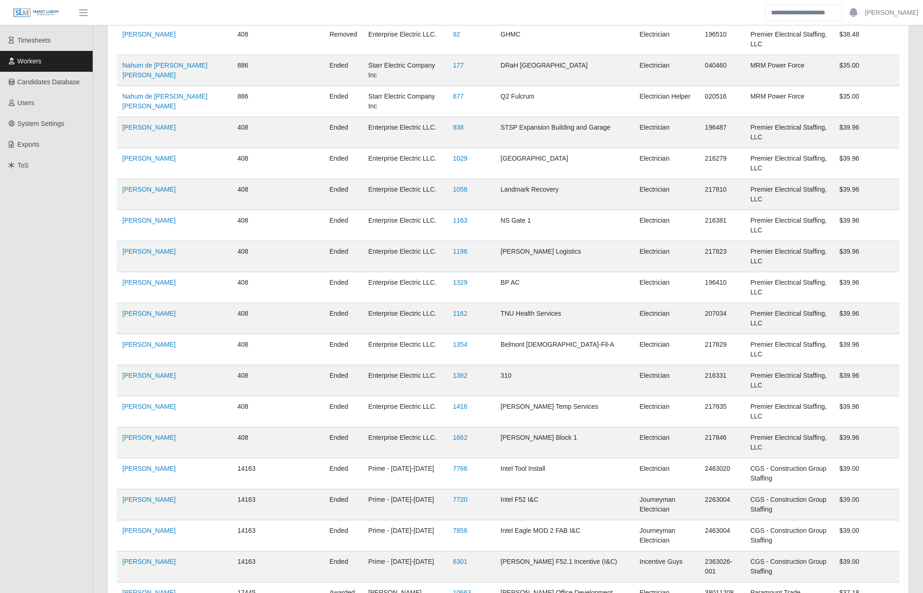  Describe the element at coordinates (460, 376) in the screenshot. I see `a: 1382` at that location.